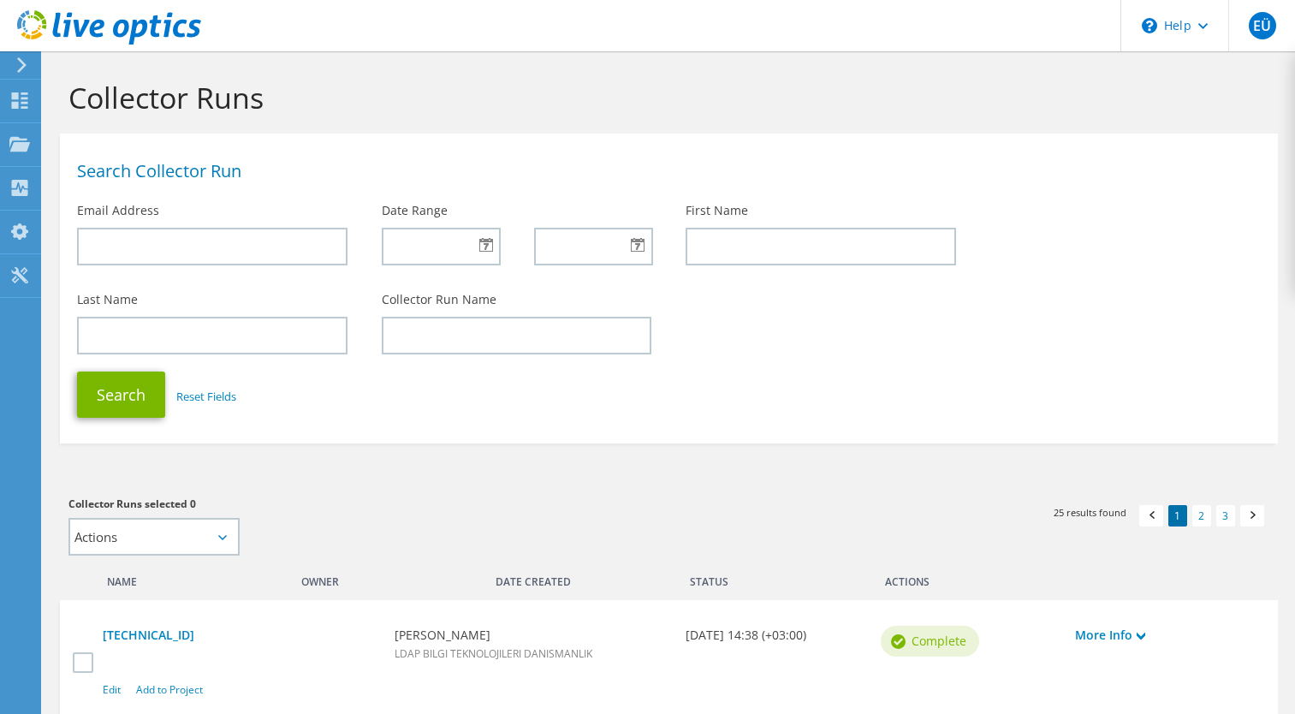  I want to click on span: LDAP BILGI TEKNOLOJILERI DANISMANLIK, so click(493, 653).